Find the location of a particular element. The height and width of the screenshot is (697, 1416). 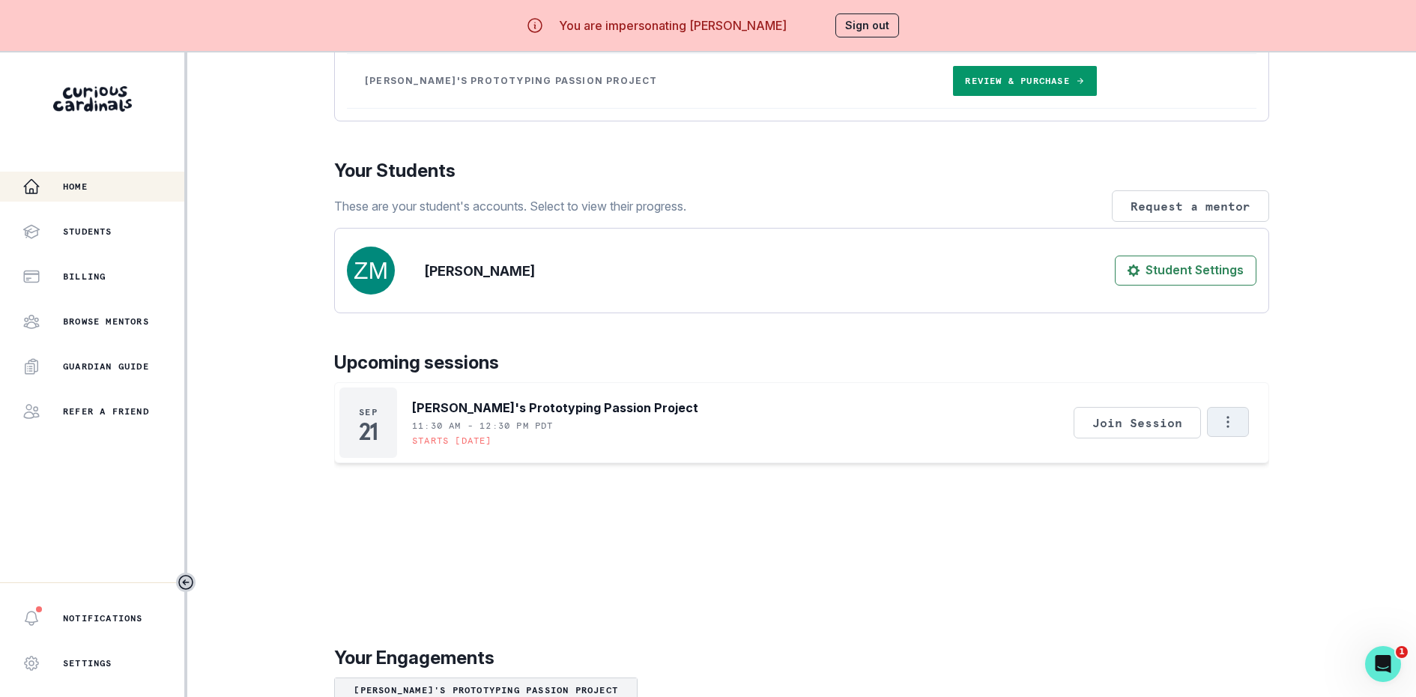

button: Student Settings is located at coordinates (1186, 271).